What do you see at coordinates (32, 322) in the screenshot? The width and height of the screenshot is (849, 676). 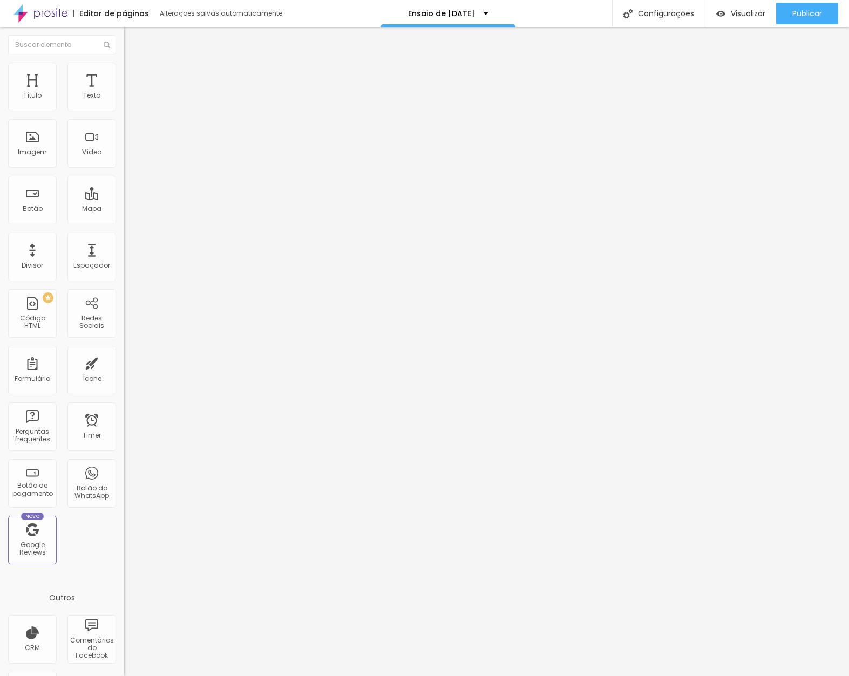 I see `div: Código HTML` at bounding box center [32, 322].